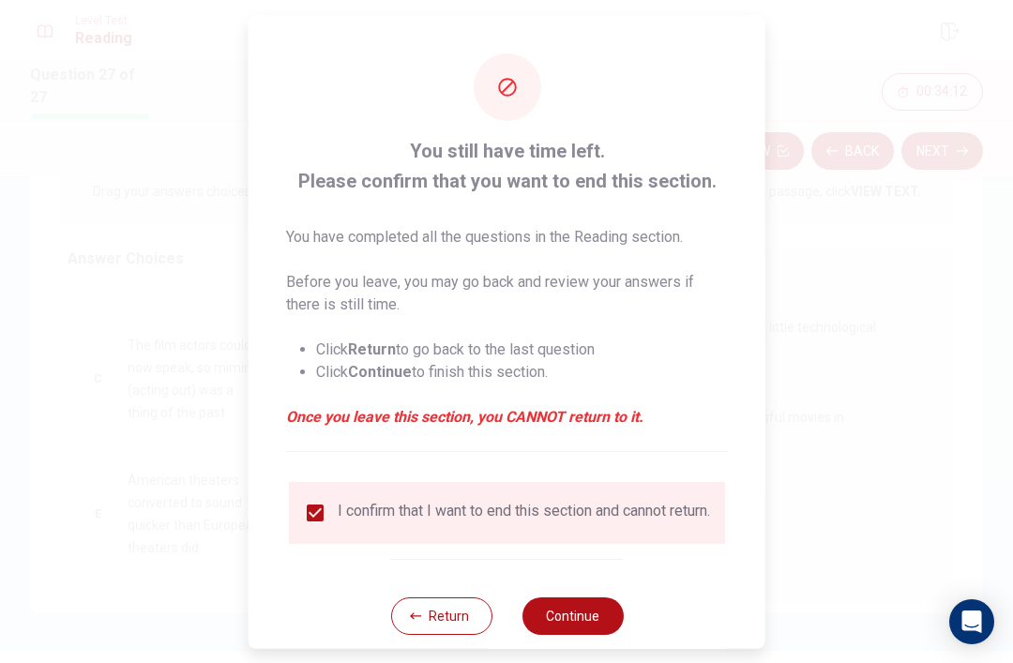 Image resolution: width=1013 pixels, height=663 pixels. I want to click on div: Open Intercom Messenger, so click(972, 622).